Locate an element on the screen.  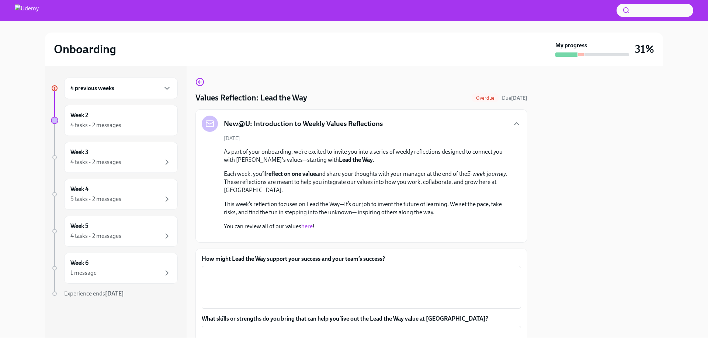
h6: Week 6 is located at coordinates (79, 263).